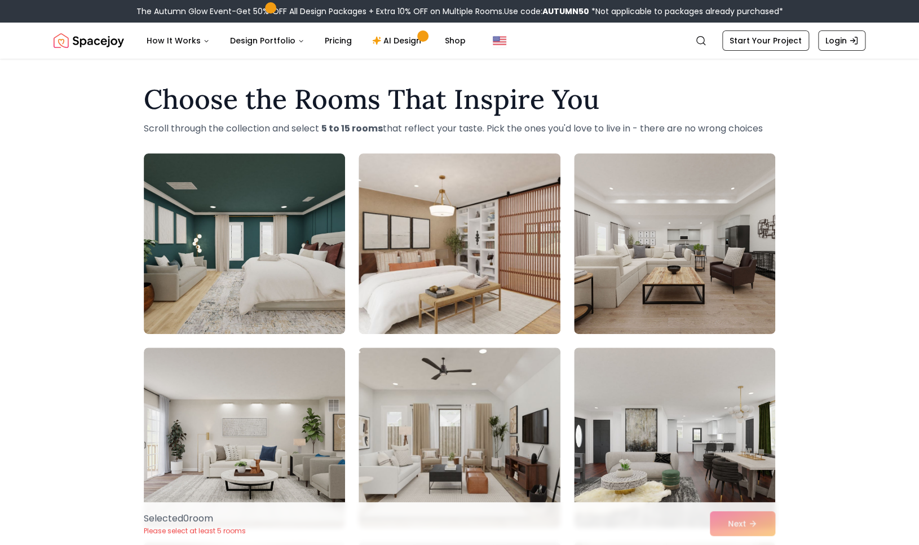 The height and width of the screenshot is (545, 919). What do you see at coordinates (460, 99) in the screenshot?
I see `h1: Choose the Rooms That Inspire You` at bounding box center [460, 99].